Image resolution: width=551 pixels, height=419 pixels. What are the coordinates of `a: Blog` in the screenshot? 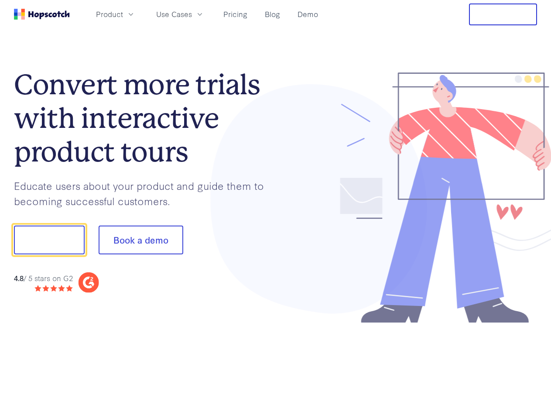 It's located at (272, 14).